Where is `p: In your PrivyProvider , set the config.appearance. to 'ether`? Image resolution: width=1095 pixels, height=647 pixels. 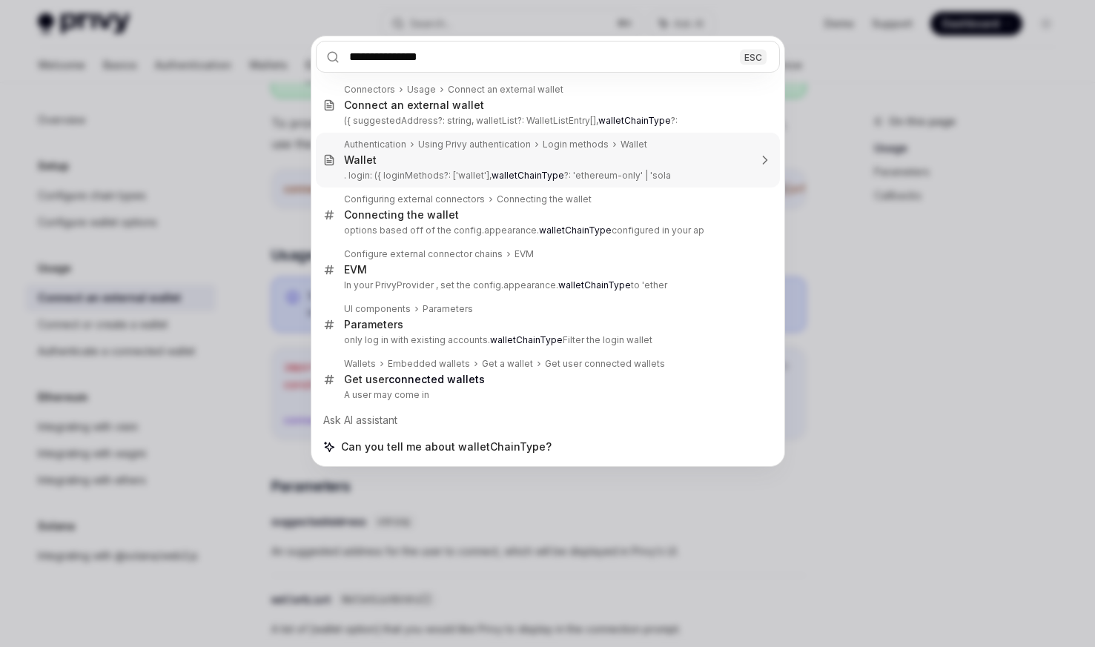
p: In your PrivyProvider , set the config.appearance. to 'ether is located at coordinates (547, 286).